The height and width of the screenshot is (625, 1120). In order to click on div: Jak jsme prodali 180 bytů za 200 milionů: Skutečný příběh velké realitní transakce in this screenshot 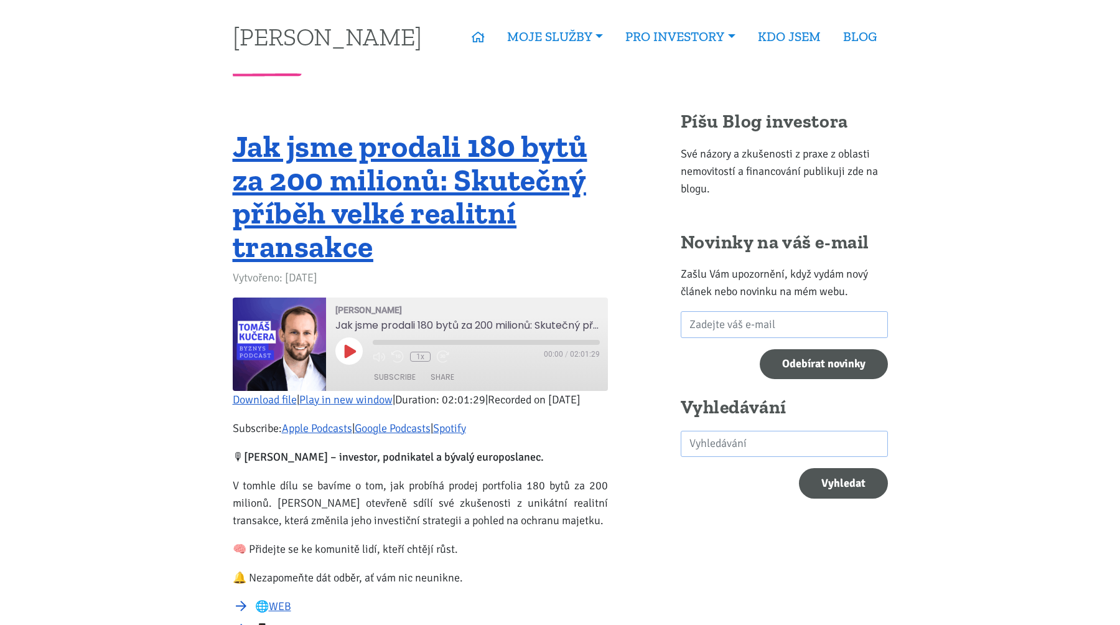, I will do `click(467, 327)`.